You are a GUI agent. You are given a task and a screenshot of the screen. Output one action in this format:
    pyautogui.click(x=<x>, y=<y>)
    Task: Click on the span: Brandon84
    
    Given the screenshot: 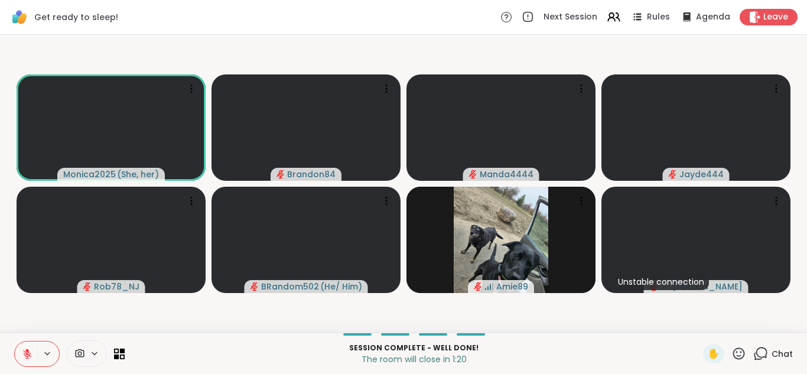 What is the action you would take?
    pyautogui.click(x=312, y=174)
    